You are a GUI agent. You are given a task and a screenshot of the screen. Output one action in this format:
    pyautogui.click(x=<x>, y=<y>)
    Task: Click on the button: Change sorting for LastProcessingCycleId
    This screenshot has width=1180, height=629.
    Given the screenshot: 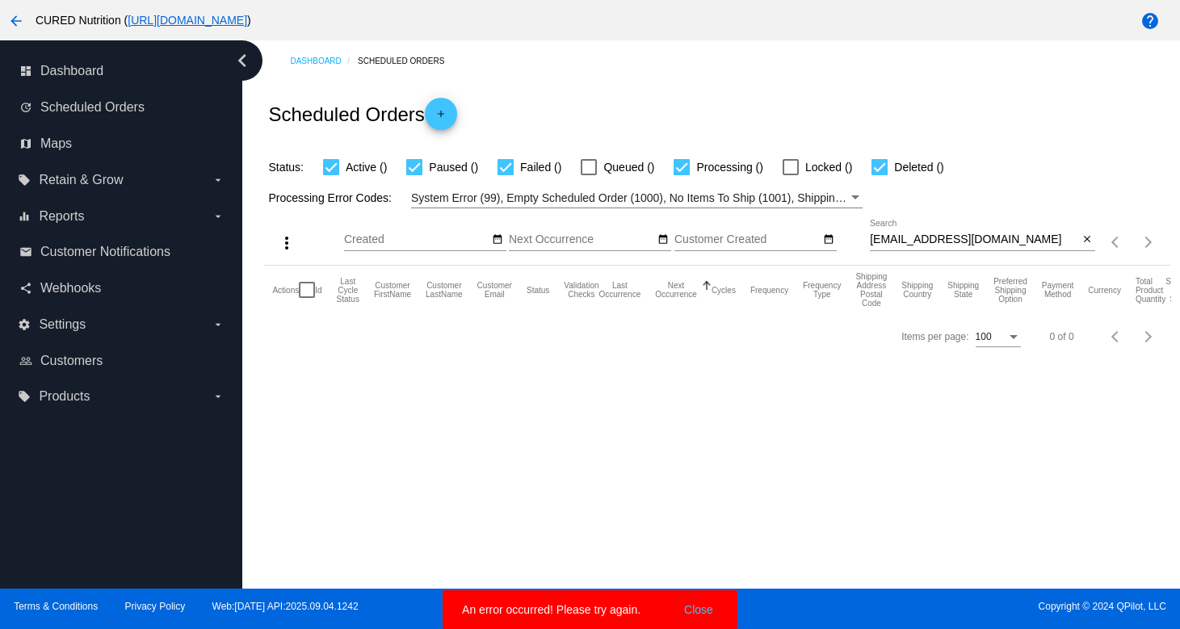 What is the action you would take?
    pyautogui.click(x=348, y=290)
    